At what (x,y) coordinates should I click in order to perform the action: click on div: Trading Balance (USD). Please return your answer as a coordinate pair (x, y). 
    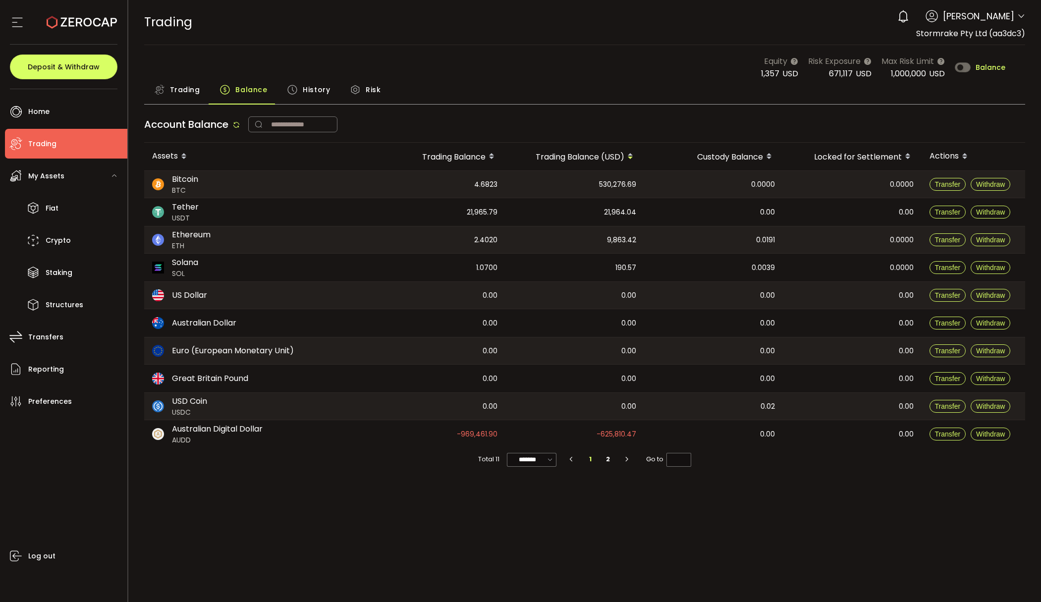
    Looking at the image, I should click on (575, 157).